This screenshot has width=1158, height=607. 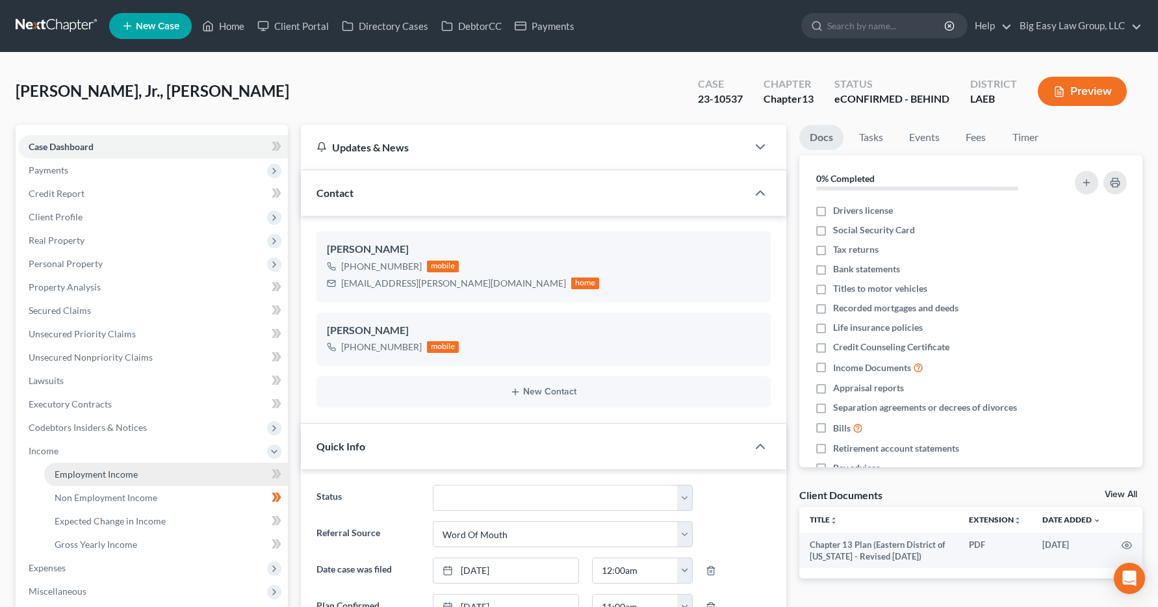 I want to click on a: Big Easy Law Group, LLC, so click(x=1078, y=26).